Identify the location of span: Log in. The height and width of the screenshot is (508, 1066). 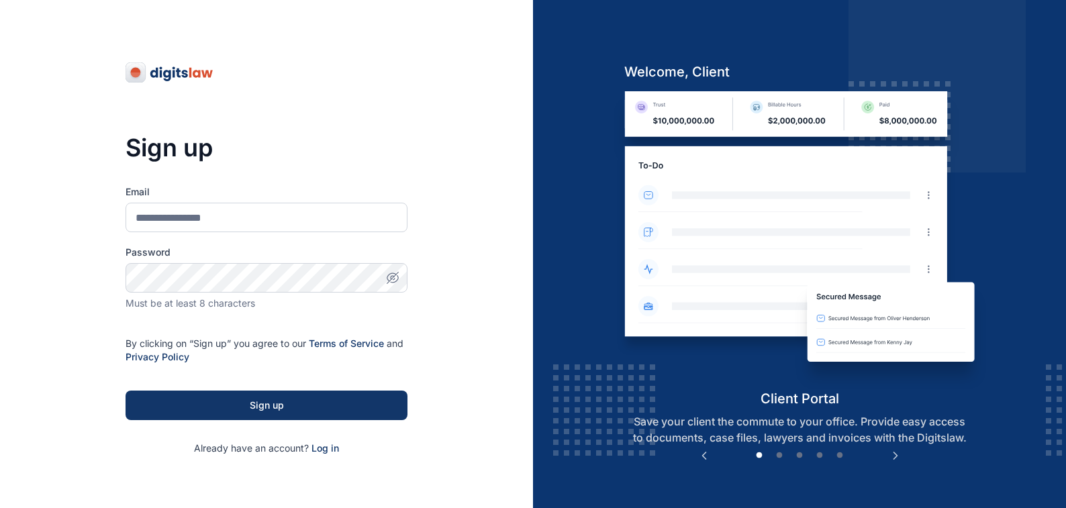
(325, 448).